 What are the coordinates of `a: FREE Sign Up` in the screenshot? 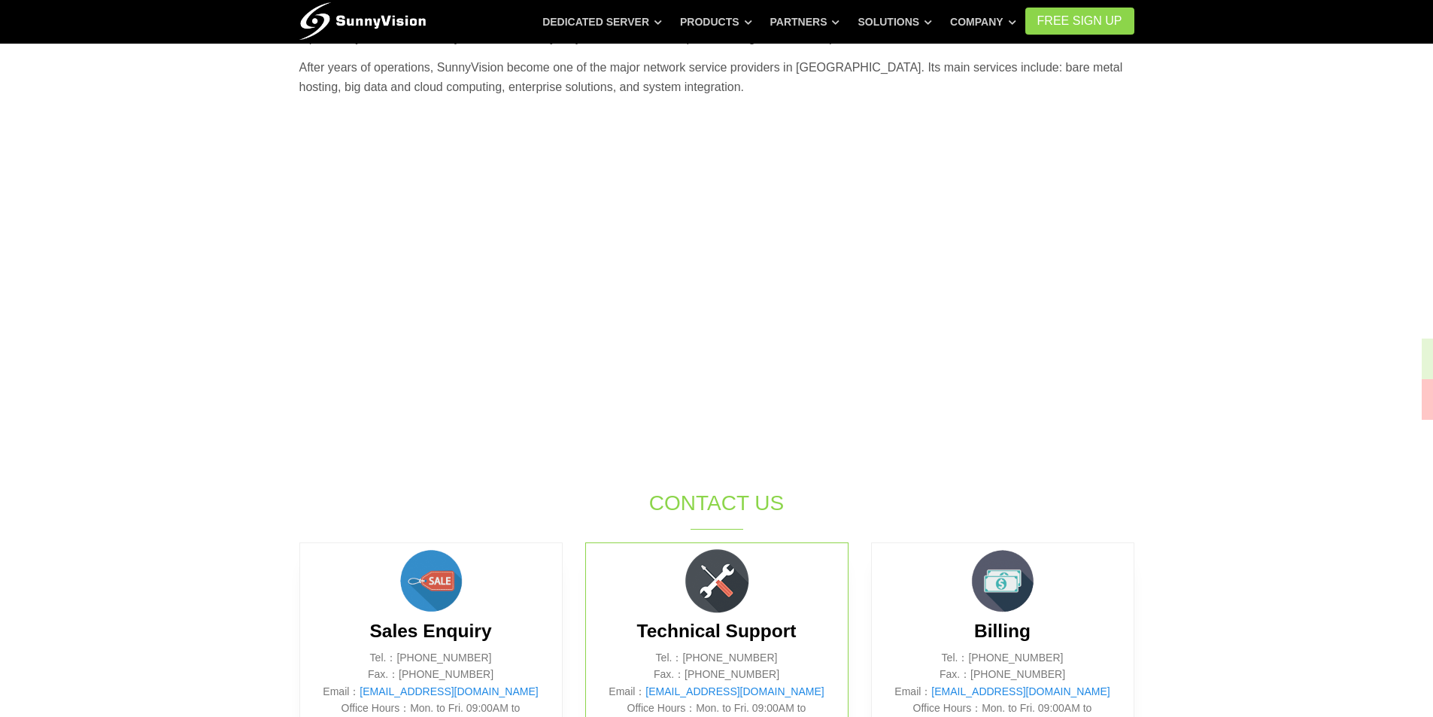 It's located at (1079, 21).